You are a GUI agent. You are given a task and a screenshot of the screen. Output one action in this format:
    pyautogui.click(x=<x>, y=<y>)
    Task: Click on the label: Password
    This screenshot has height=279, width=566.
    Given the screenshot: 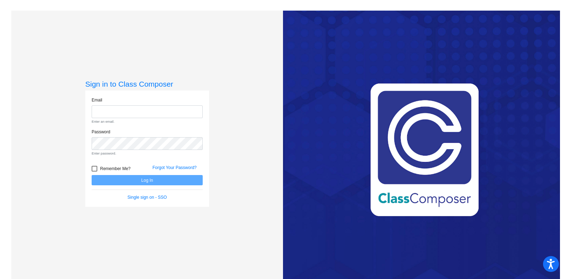 What is the action you would take?
    pyautogui.click(x=101, y=132)
    